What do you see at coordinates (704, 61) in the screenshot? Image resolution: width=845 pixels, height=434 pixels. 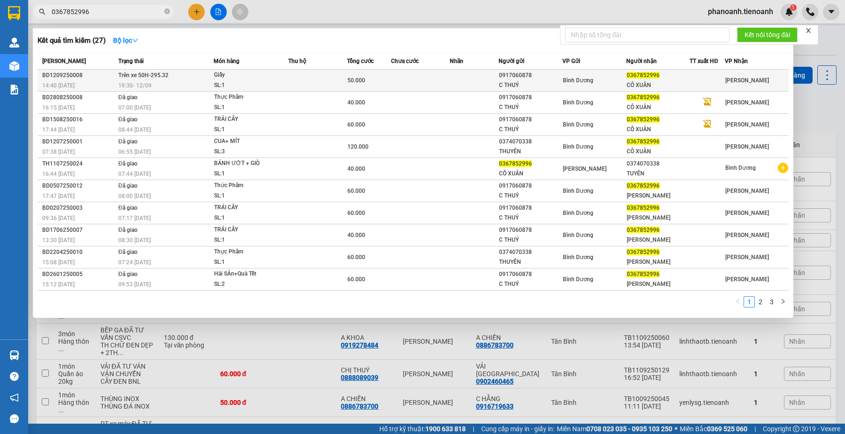 I see `span: TT xuất HĐ` at bounding box center [704, 61].